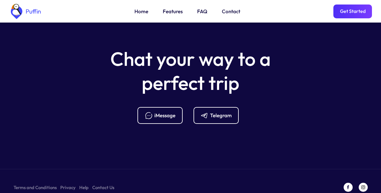  What do you see at coordinates (173, 11) in the screenshot?
I see `a: Features` at bounding box center [173, 11].